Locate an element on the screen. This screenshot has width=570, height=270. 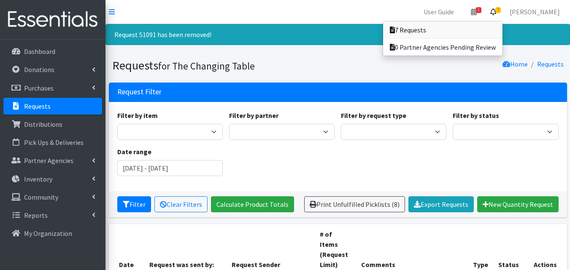
p: Dashboard is located at coordinates (40, 51).